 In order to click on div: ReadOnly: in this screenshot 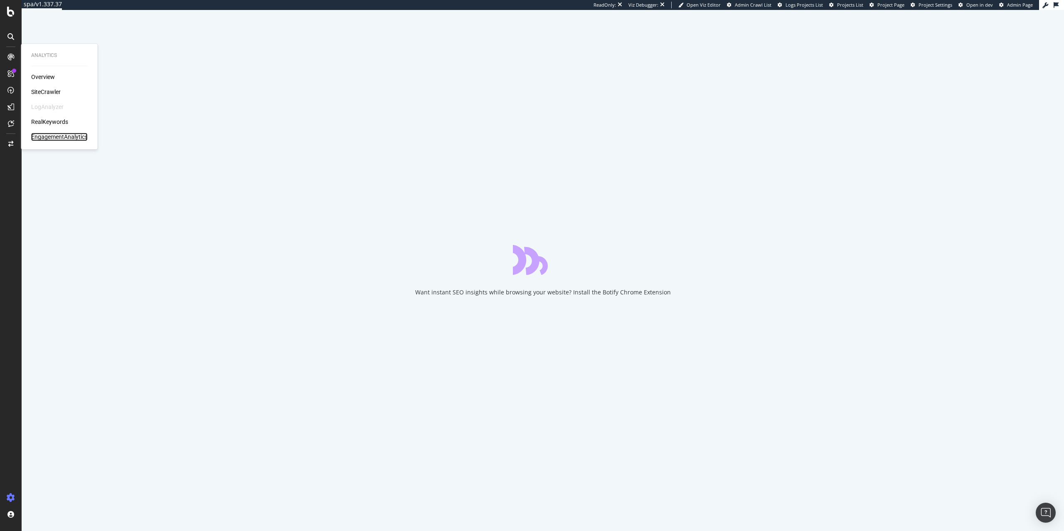, I will do `click(605, 5)`.